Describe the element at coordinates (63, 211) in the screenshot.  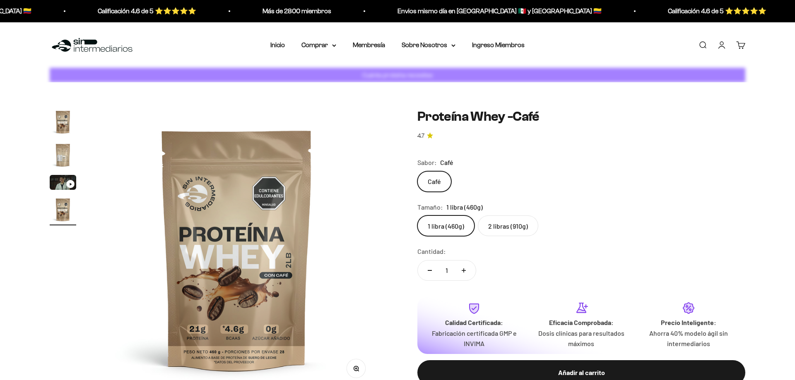
I see `button: Ir al artículo 4` at that location.